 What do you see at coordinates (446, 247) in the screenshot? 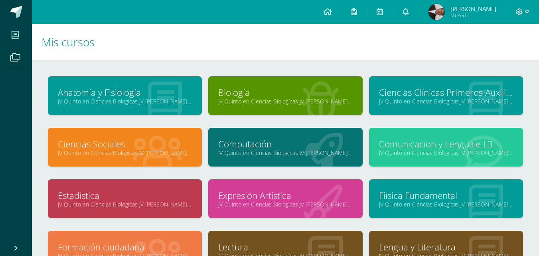
I see `a: Lengua y Literatura` at bounding box center [446, 247].